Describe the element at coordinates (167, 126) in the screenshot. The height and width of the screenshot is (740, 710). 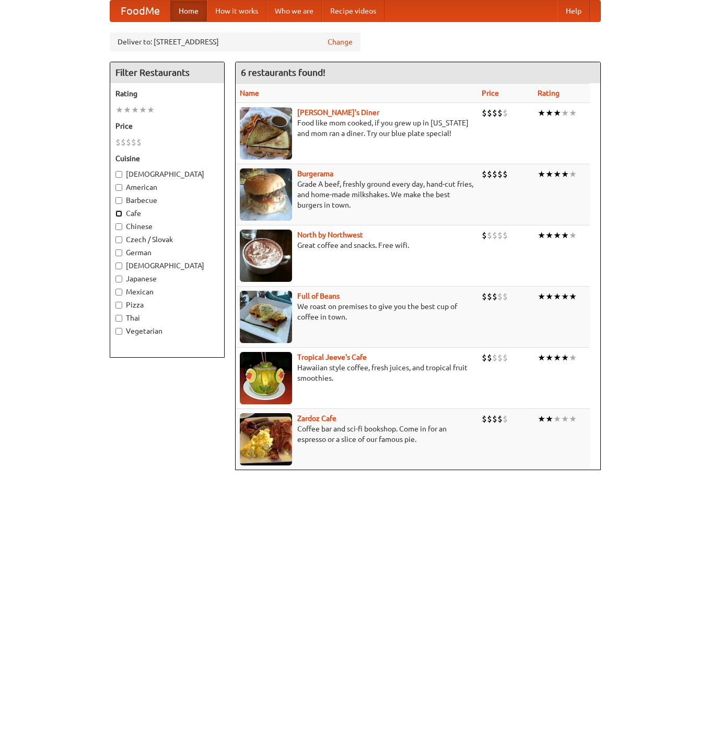
I see `h5: Price` at that location.